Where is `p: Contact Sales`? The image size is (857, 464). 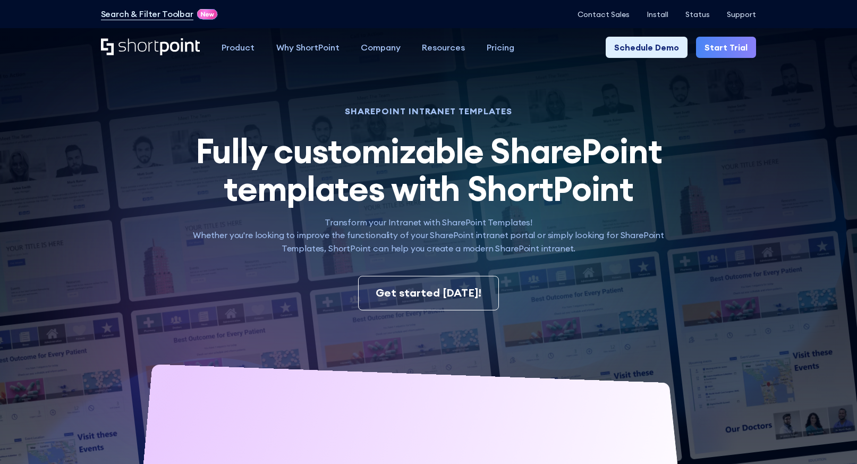 p: Contact Sales is located at coordinates (603, 14).